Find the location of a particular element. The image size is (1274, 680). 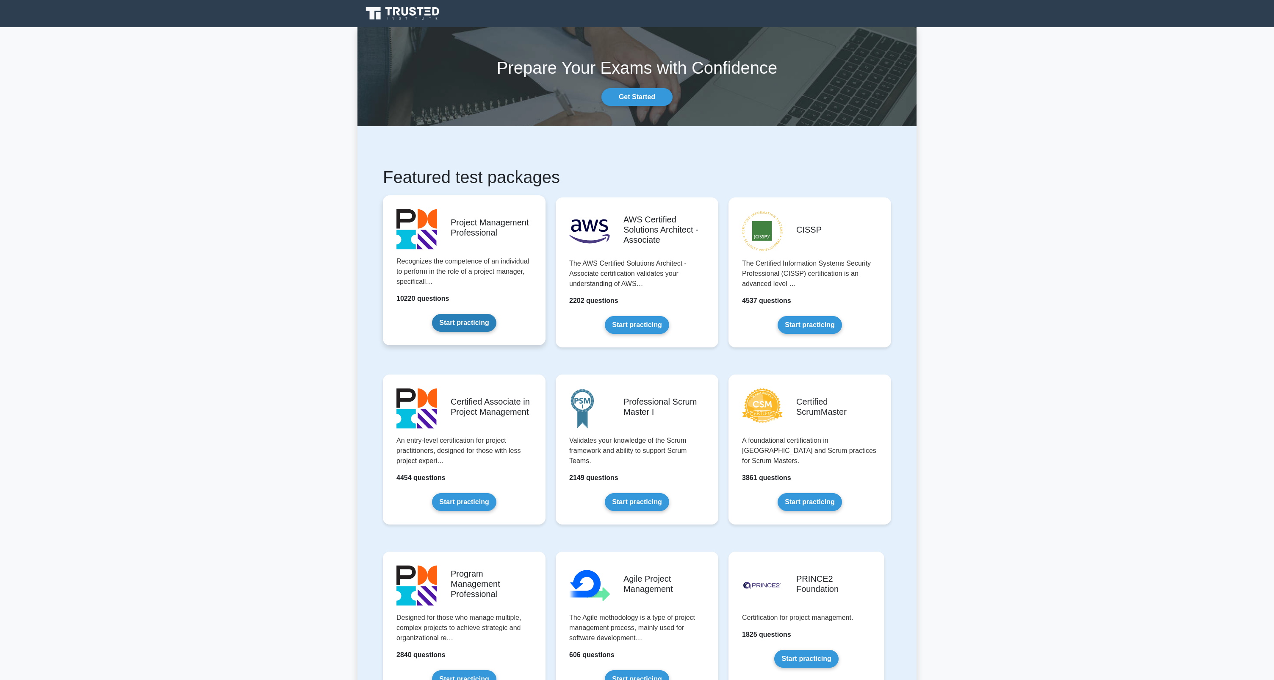

h1: Prepare Your Exams with Confidence is located at coordinates (637, 68).